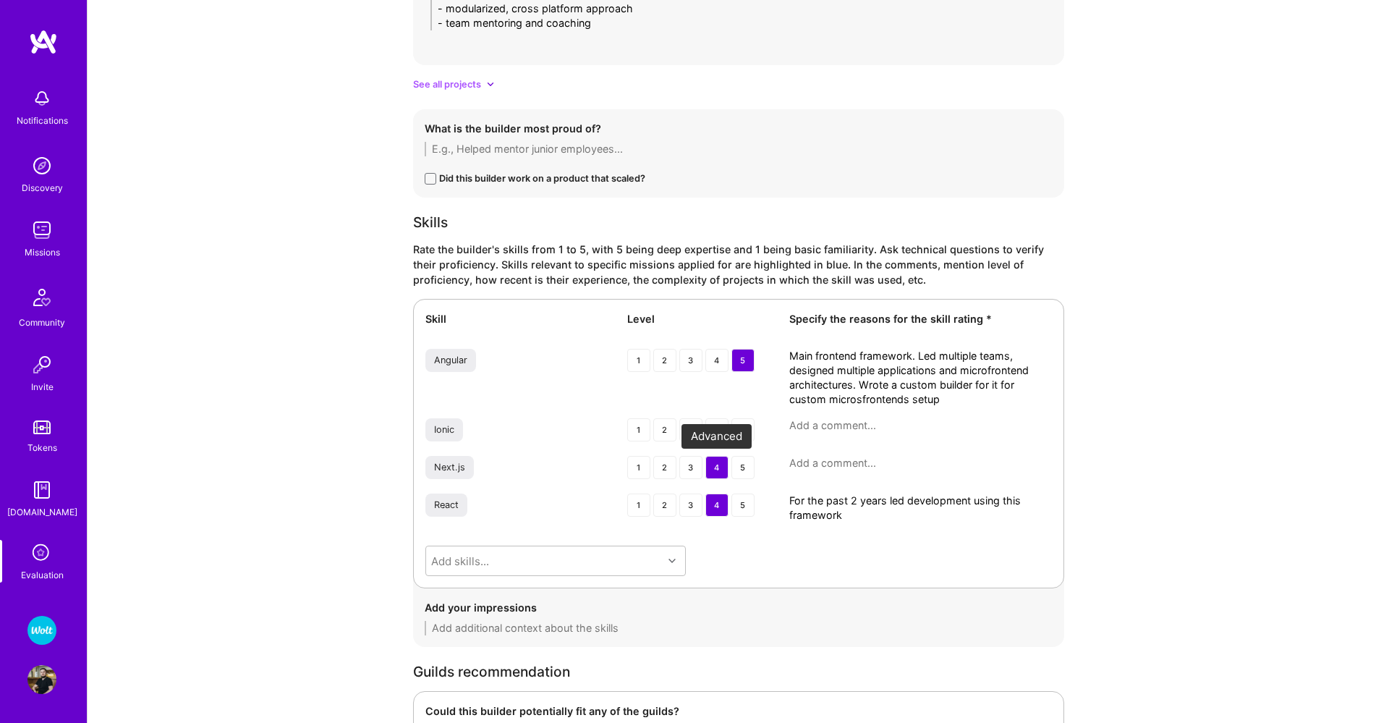 This screenshot has height=723, width=1389. I want to click on div: Add your impressions, so click(738, 607).